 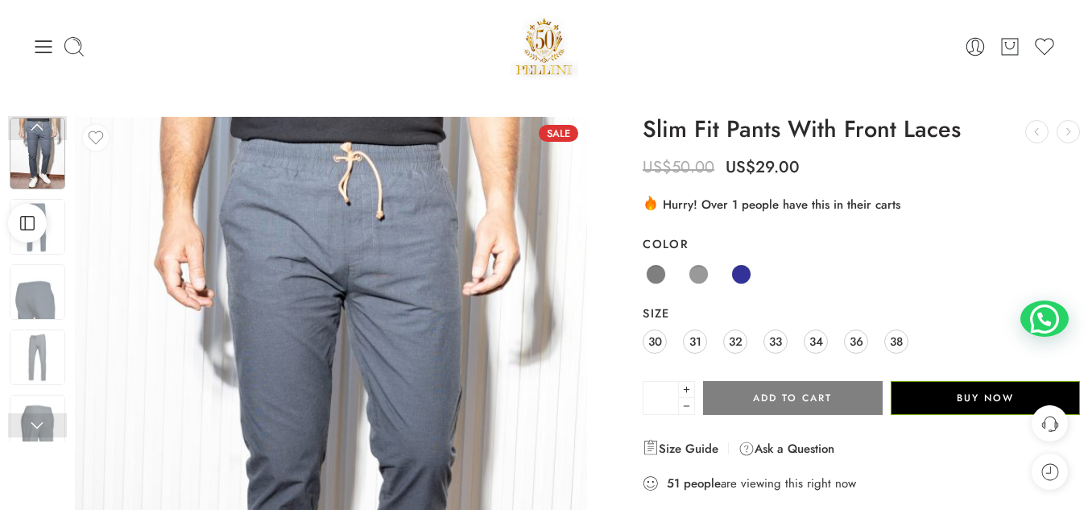 I want to click on a: 34, so click(x=816, y=341).